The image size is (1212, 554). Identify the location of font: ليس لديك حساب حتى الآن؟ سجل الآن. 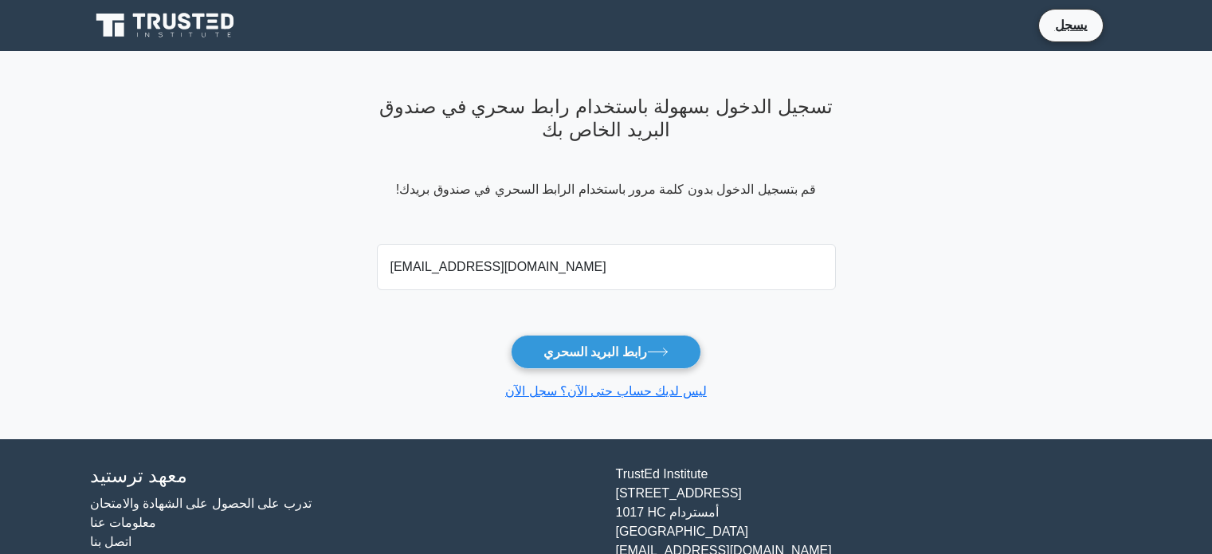
(605, 390).